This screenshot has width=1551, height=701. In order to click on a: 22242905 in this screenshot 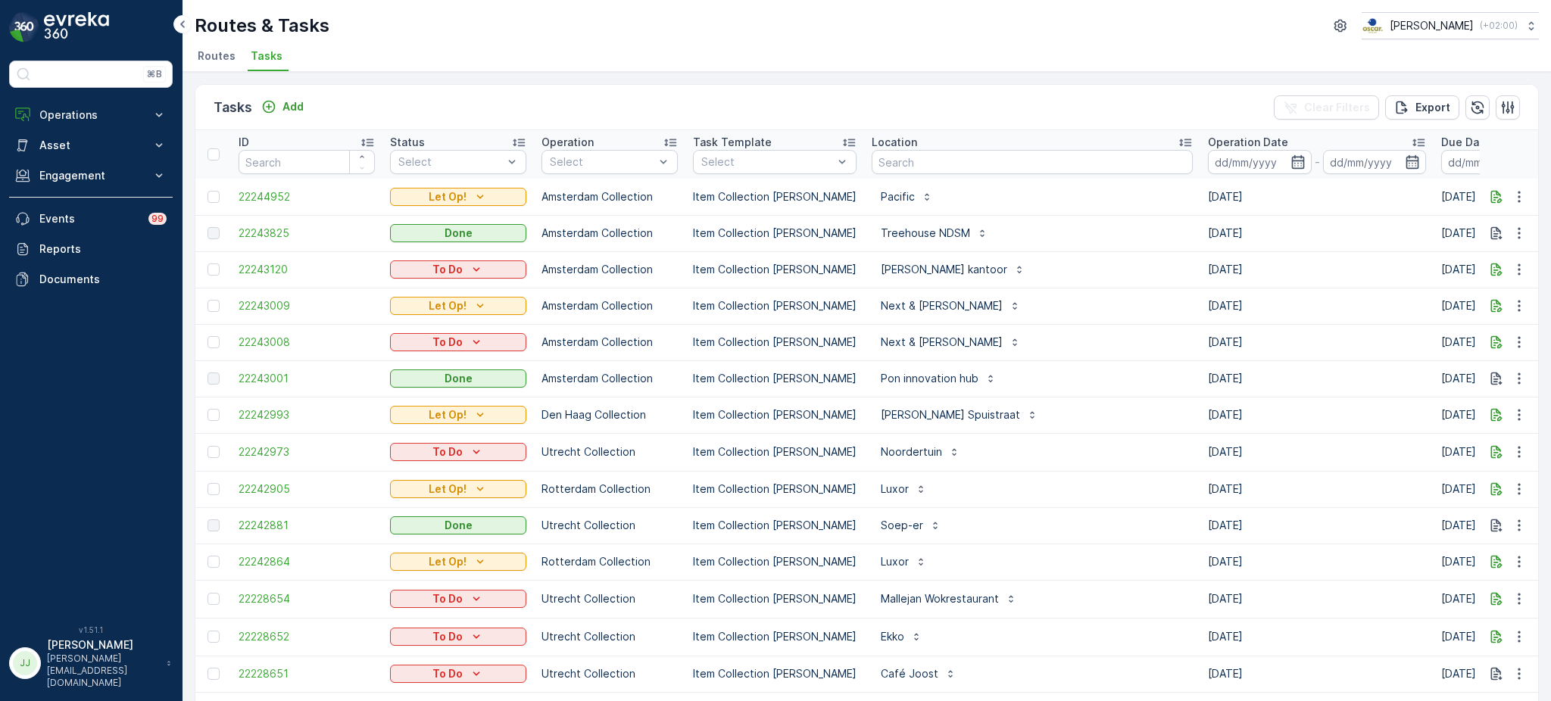, I will do `click(307, 489)`.